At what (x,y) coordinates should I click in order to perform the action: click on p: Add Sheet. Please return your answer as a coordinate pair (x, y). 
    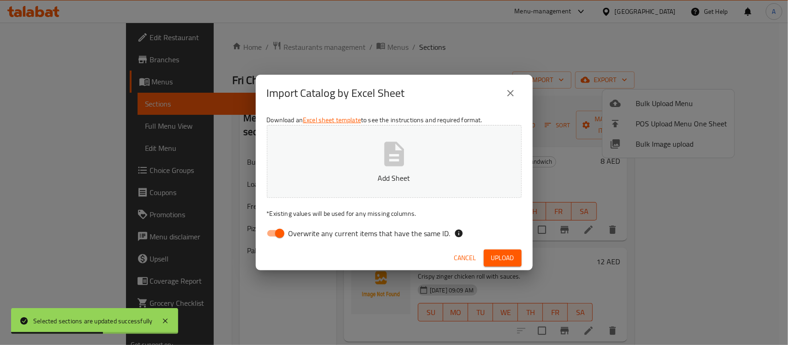
    Looking at the image, I should click on (394, 178).